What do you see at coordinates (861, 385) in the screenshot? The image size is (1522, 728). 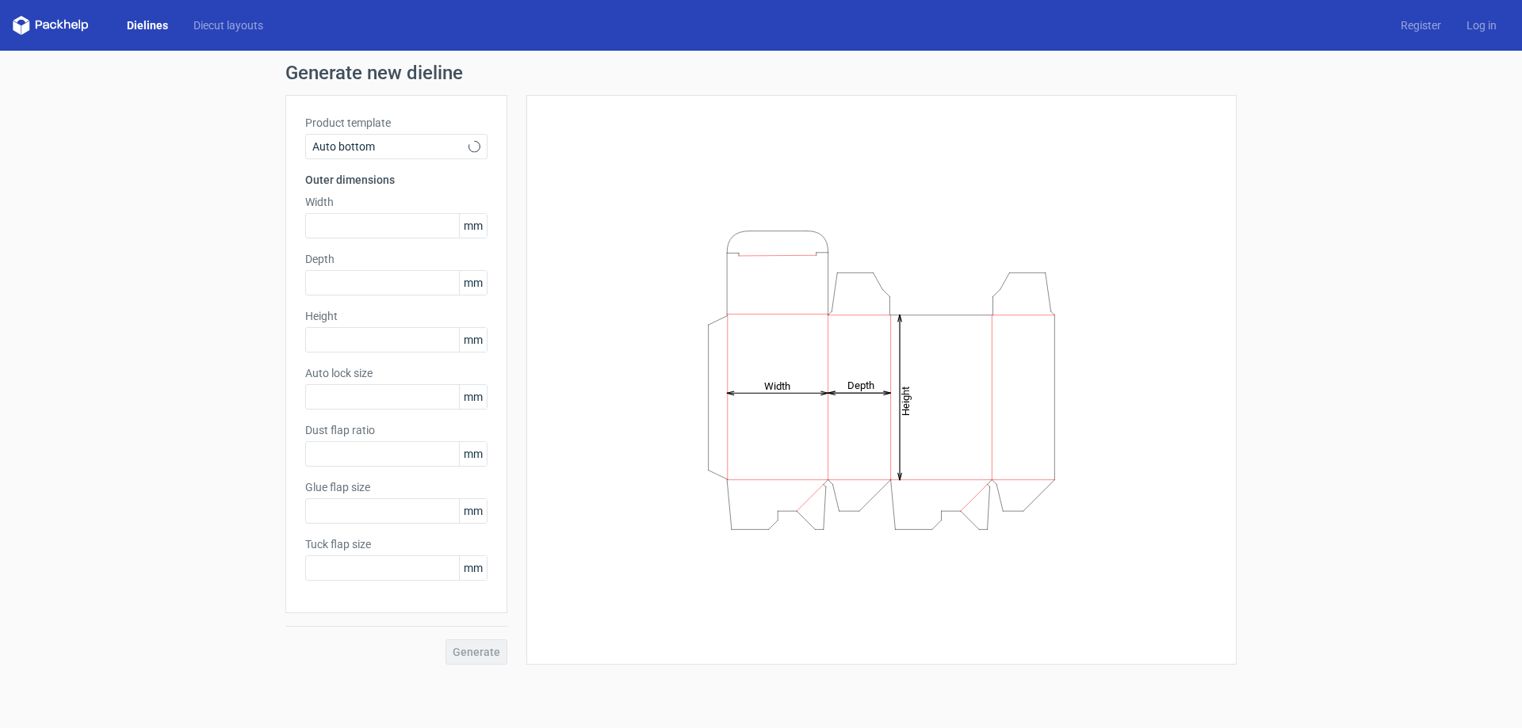 I see `tspan: Depth` at bounding box center [861, 385].